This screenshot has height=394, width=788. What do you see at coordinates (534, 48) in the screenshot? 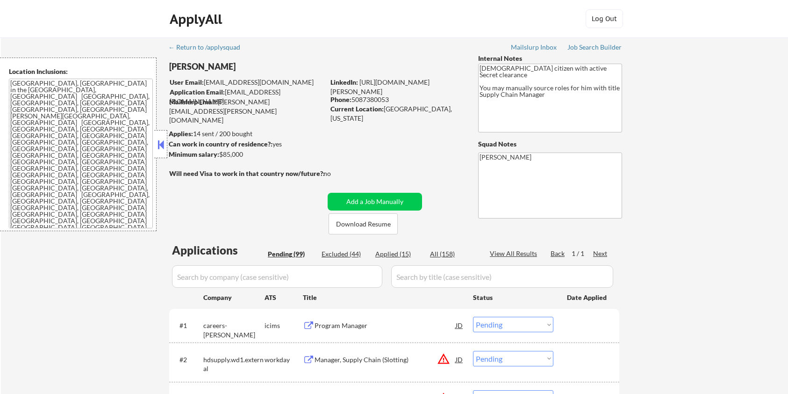
I see `a: Mailslurp Inbox` at bounding box center [534, 48].